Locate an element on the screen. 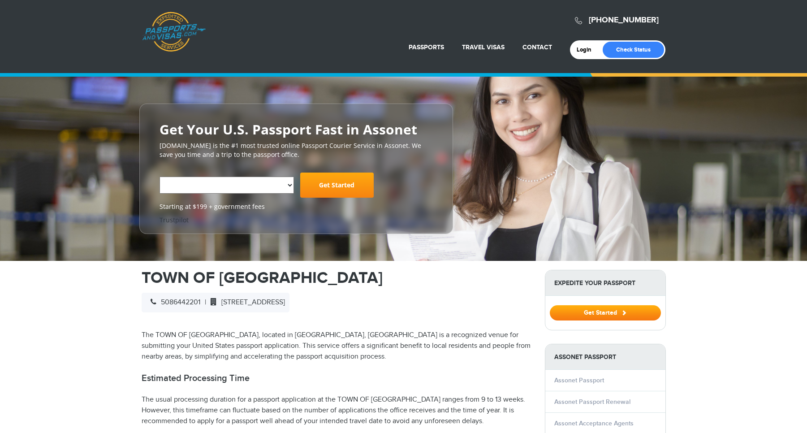 Image resolution: width=807 pixels, height=433 pixels. a: Trustpilot is located at coordinates (174, 219).